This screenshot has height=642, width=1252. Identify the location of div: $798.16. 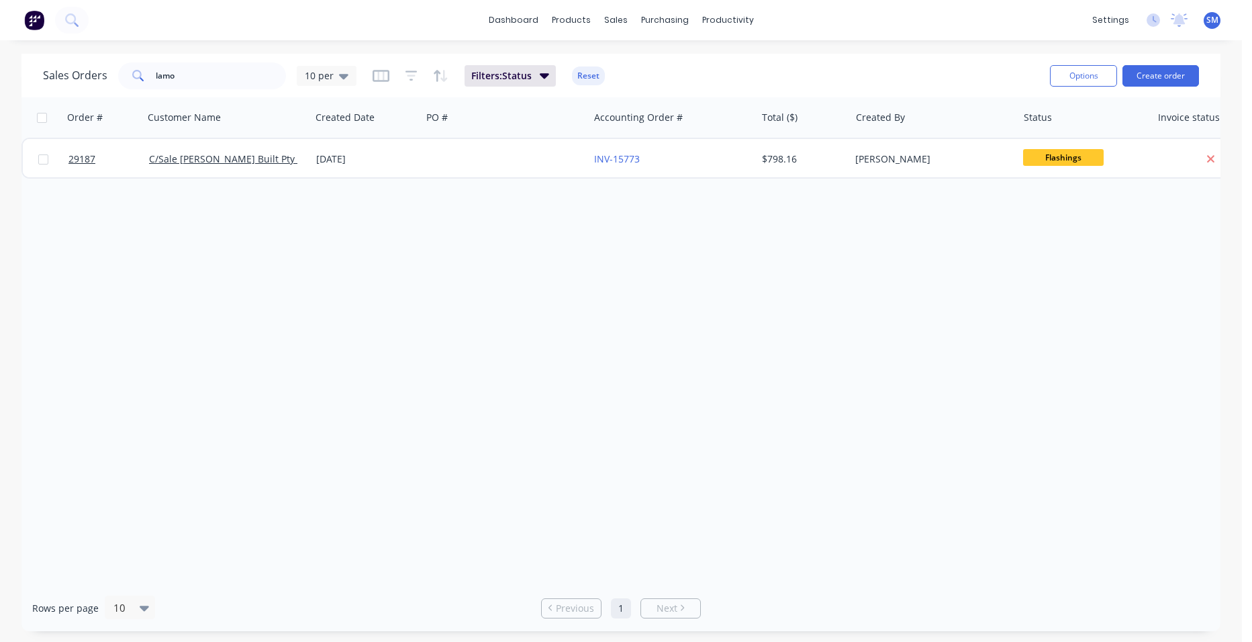
(801, 159).